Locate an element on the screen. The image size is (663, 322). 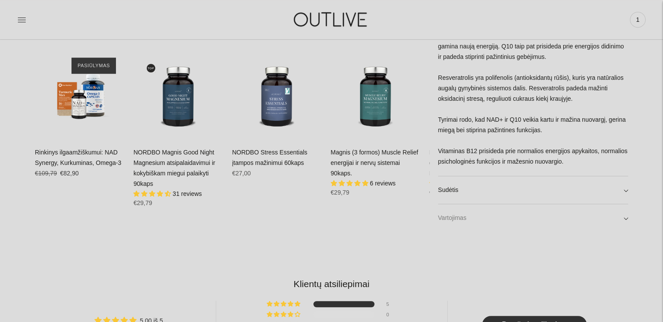
span: 1 is located at coordinates (638, 20).